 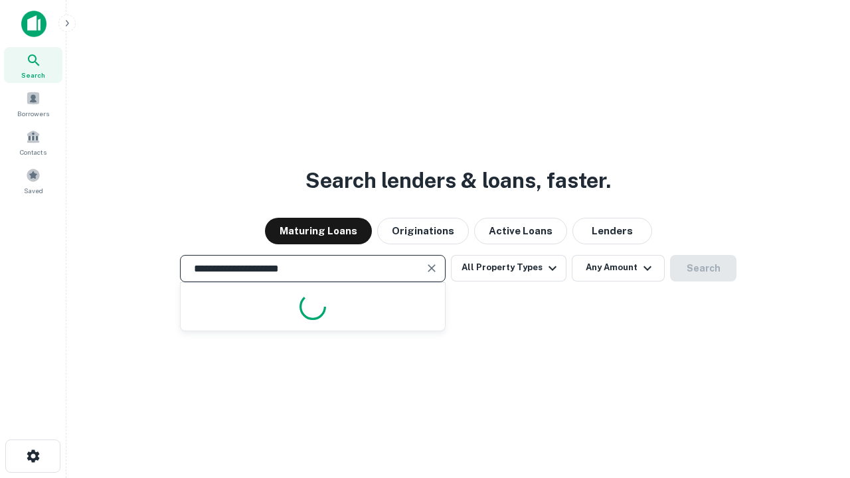 I want to click on button: Maturing Loans, so click(x=318, y=231).